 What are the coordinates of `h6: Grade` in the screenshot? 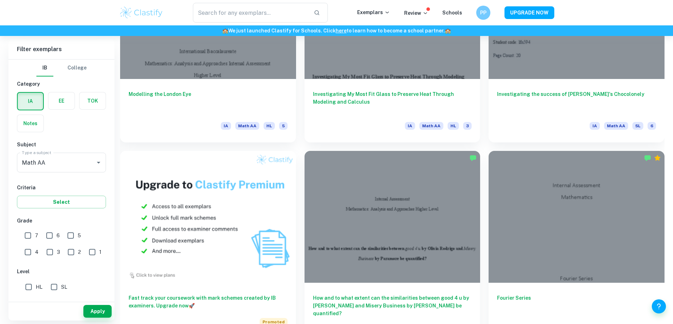 It's located at (61, 221).